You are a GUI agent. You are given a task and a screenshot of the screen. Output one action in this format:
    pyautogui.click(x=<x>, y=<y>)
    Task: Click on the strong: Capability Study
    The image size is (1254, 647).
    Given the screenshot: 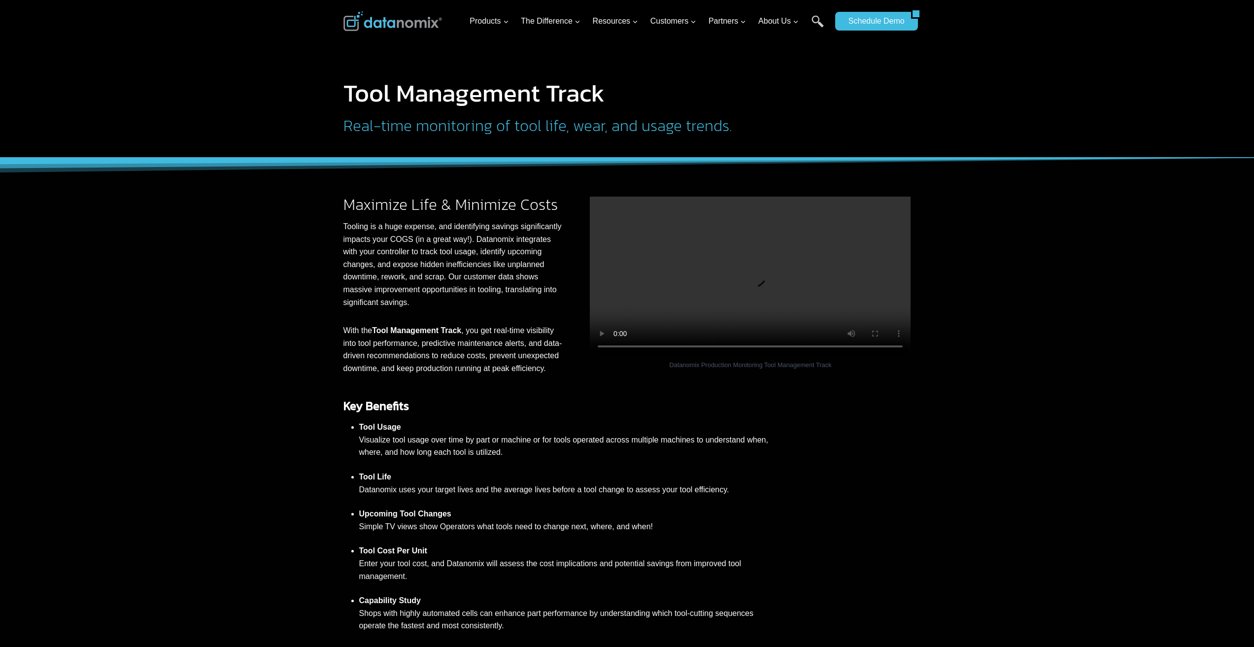 What is the action you would take?
    pyautogui.click(x=390, y=600)
    